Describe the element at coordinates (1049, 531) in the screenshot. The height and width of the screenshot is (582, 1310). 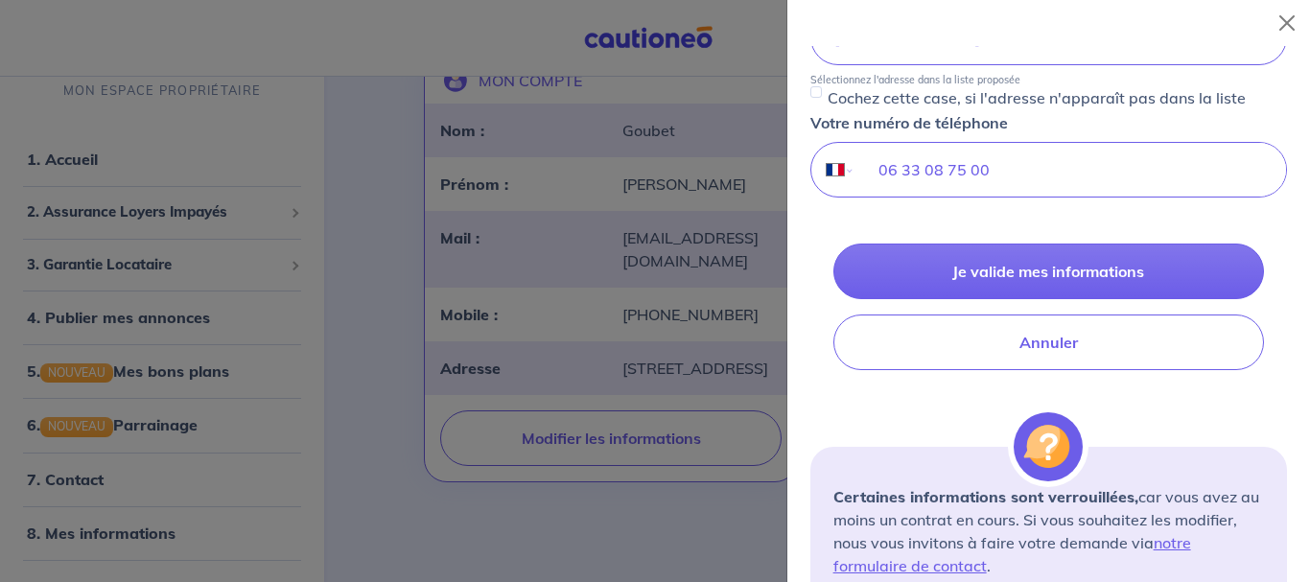
I see `p: car vous avez au moins un contrat en cours. Si vous souhaitez les modifier, nous vous invitons à ...` at that location.